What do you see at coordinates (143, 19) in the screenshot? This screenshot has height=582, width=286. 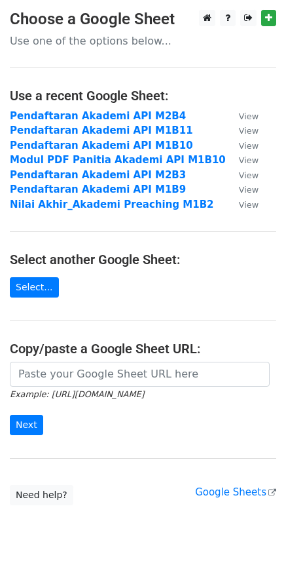 I see `h3: Choose a Google Sheet` at bounding box center [143, 19].